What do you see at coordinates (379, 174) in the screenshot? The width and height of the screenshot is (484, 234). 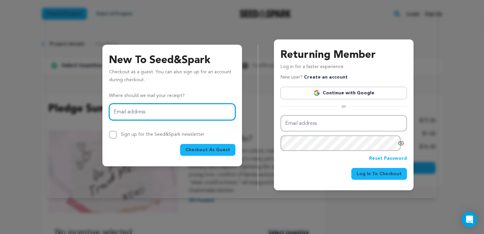 I see `span: Log In To Checkout` at bounding box center [379, 174].